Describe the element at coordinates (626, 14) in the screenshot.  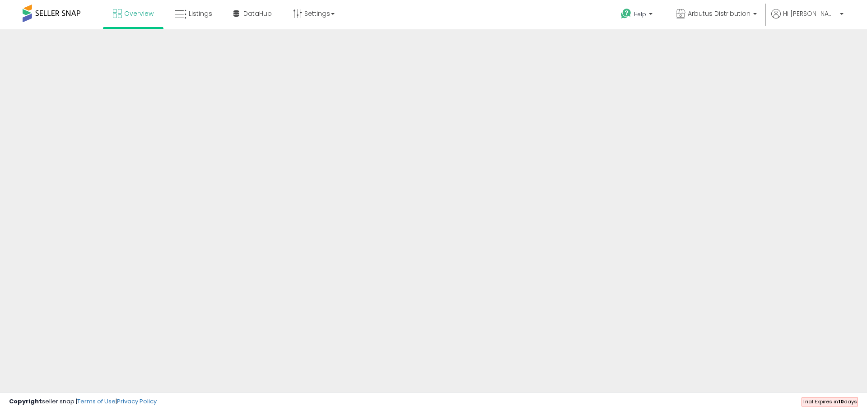
I see `i: Get Help` at that location.